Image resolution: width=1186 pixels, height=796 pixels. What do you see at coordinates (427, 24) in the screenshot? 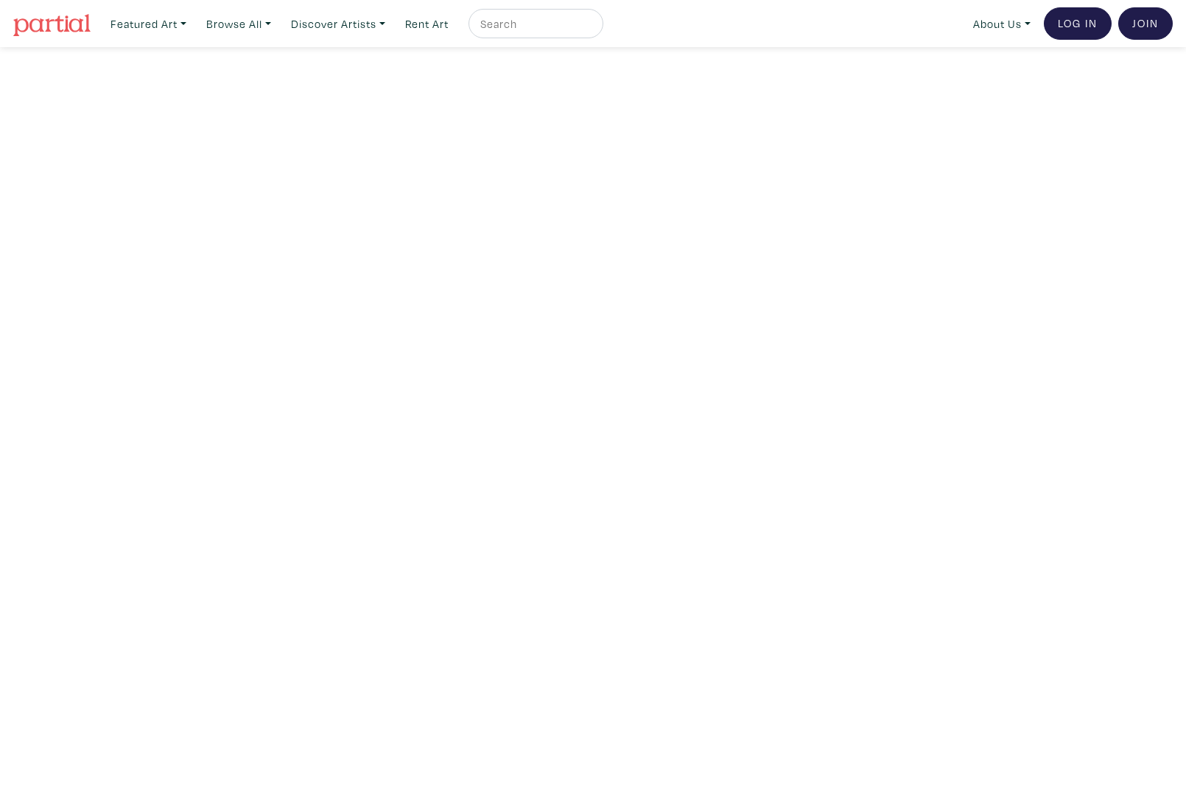
I see `a: Rent Art` at bounding box center [427, 24].